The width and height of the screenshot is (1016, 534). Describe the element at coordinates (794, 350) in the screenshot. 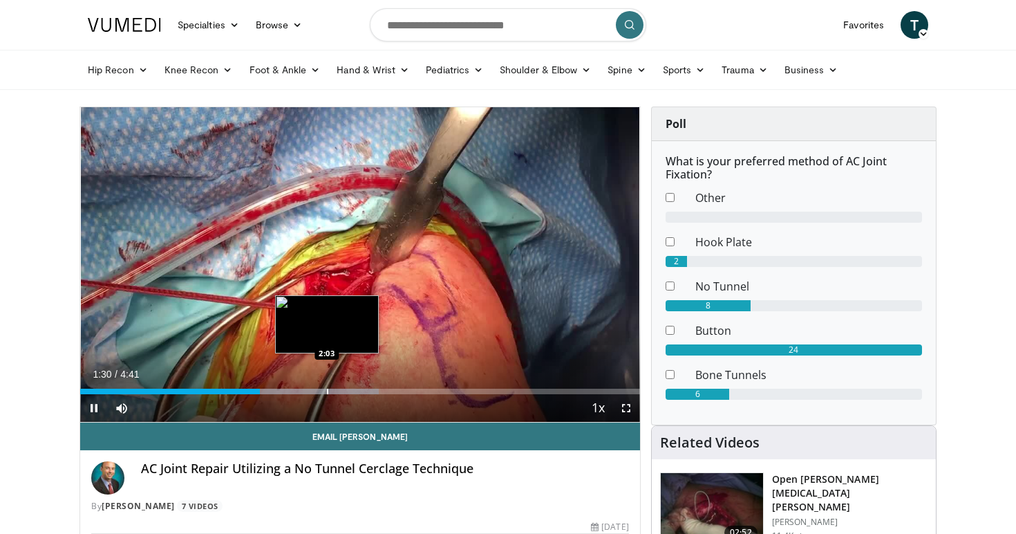

I see `div: 24` at that location.